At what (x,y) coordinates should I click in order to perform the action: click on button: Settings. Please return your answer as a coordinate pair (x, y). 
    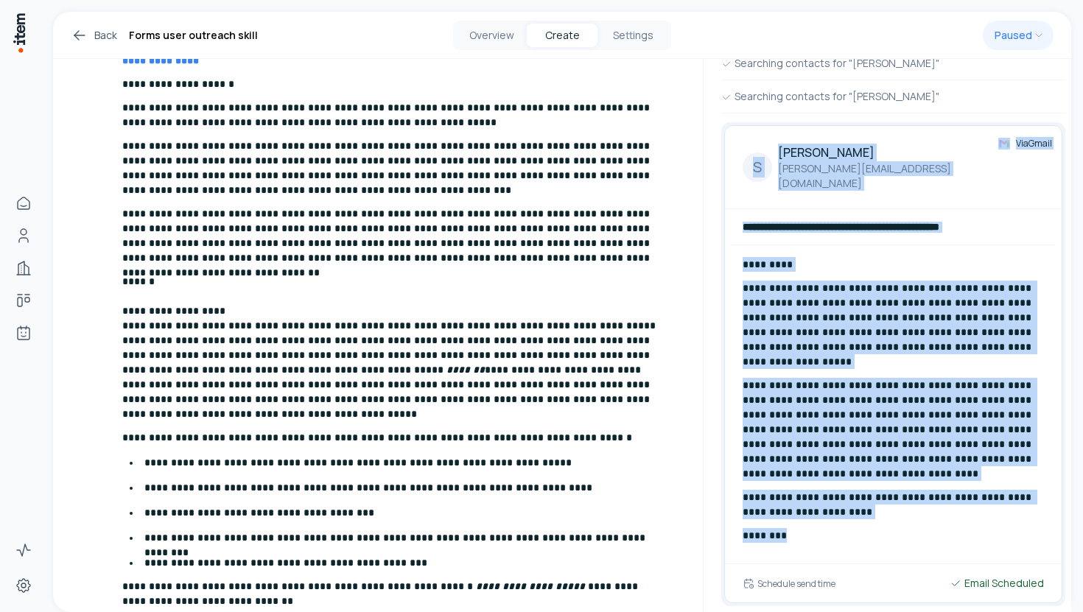
    Looking at the image, I should click on (633, 35).